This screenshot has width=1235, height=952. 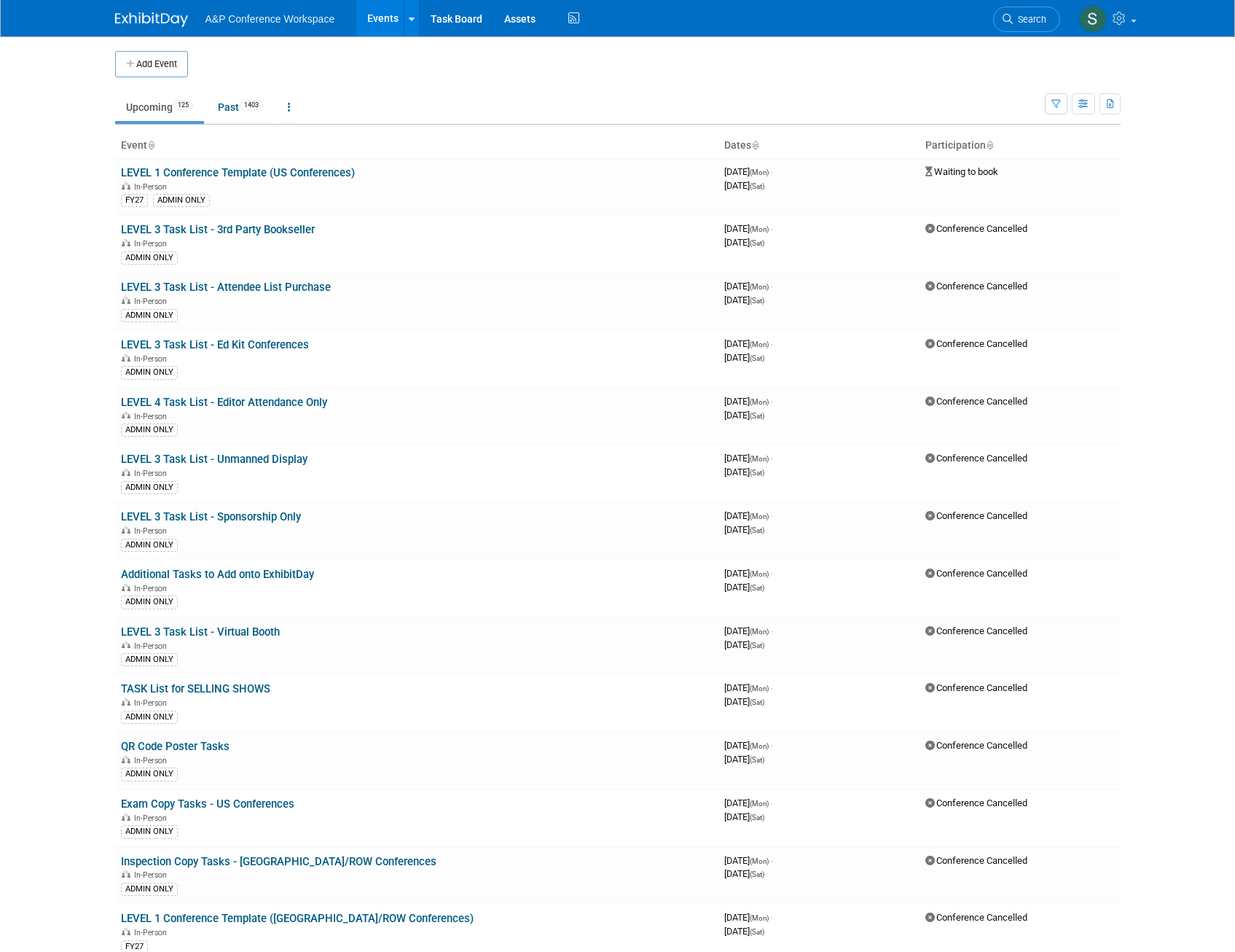 What do you see at coordinates (241, 107) in the screenshot?
I see `a: Past1403` at bounding box center [241, 107].